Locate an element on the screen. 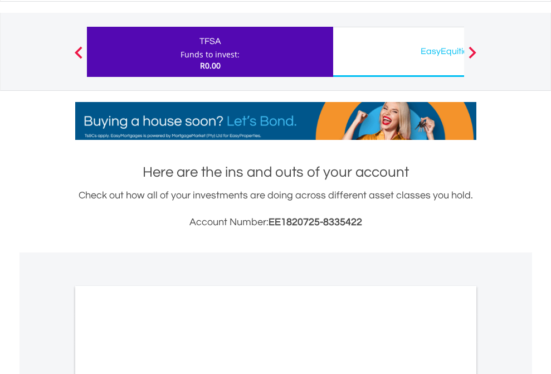 The image size is (551, 374). span: EE1820725-8335422 is located at coordinates (316, 222).